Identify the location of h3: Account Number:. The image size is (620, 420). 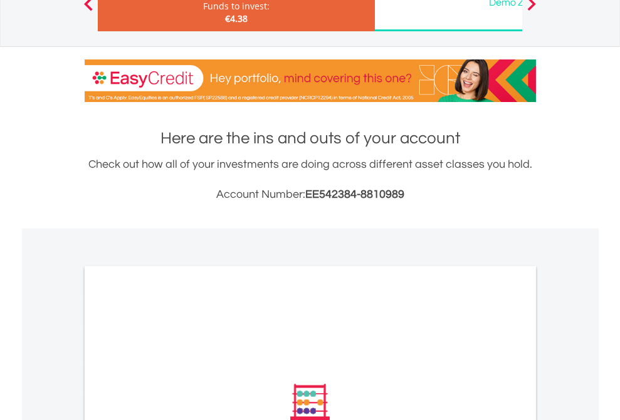
(310, 195).